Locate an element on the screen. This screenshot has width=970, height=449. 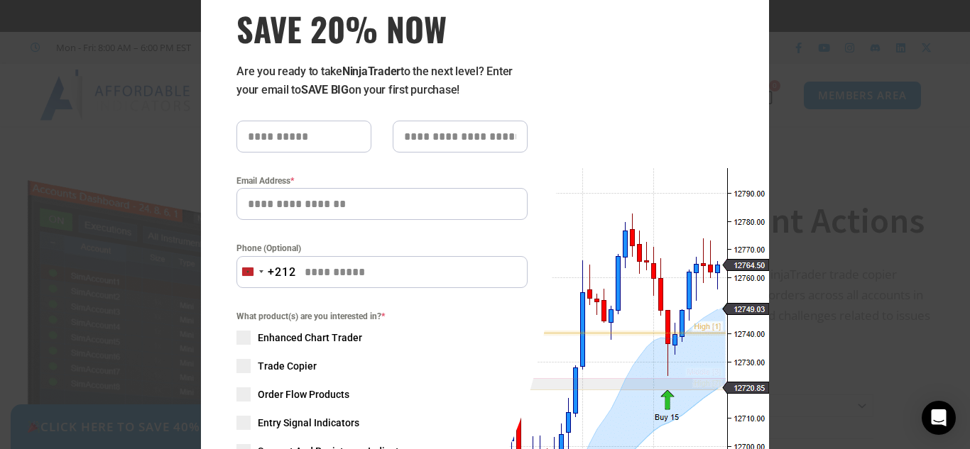
span: Order Flow Products is located at coordinates (303, 395).